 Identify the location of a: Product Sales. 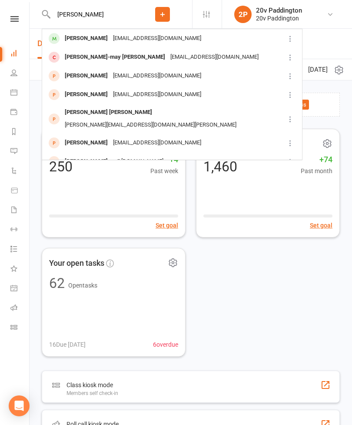
(20, 191).